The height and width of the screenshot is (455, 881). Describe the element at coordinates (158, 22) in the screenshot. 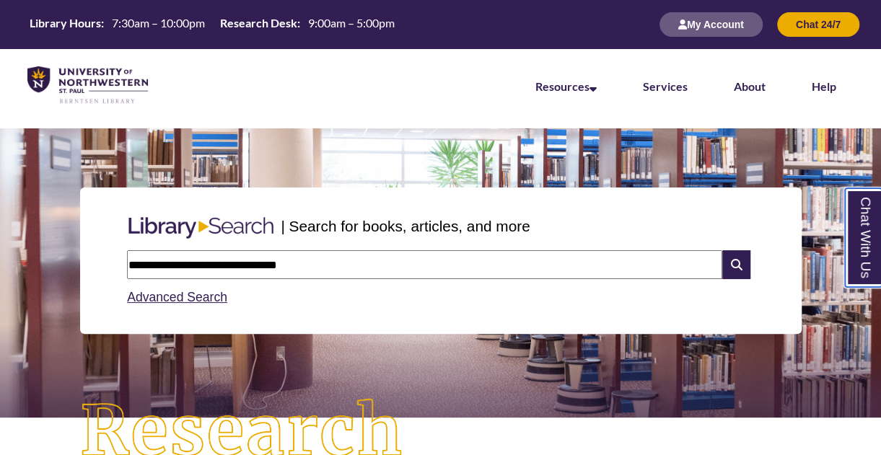

I see `span: 7:30am – 10:00pm` at that location.